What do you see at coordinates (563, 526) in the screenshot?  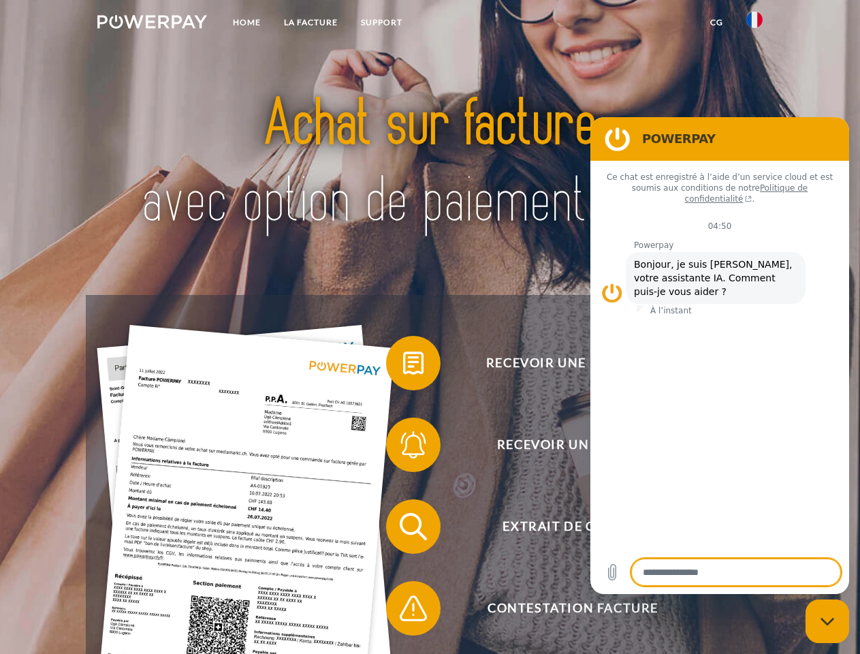 I see `a: Extrait de compte` at bounding box center [563, 526].